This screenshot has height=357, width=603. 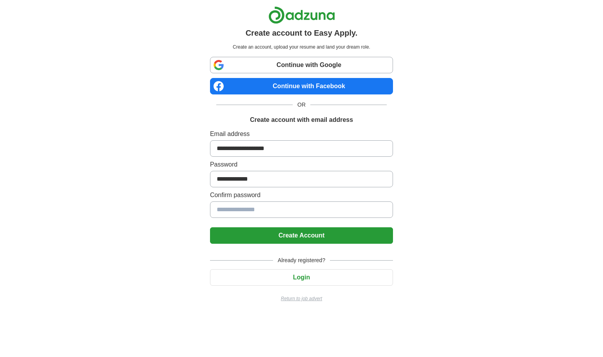 What do you see at coordinates (301, 236) in the screenshot?
I see `button: Create Account` at bounding box center [301, 236].